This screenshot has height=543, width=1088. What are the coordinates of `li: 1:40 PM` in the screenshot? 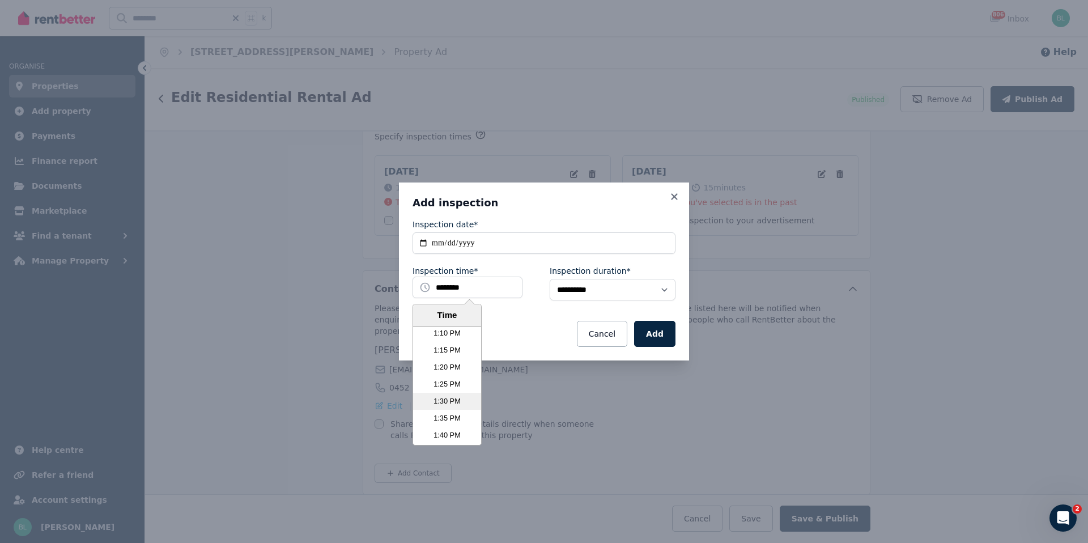 It's located at (447, 435).